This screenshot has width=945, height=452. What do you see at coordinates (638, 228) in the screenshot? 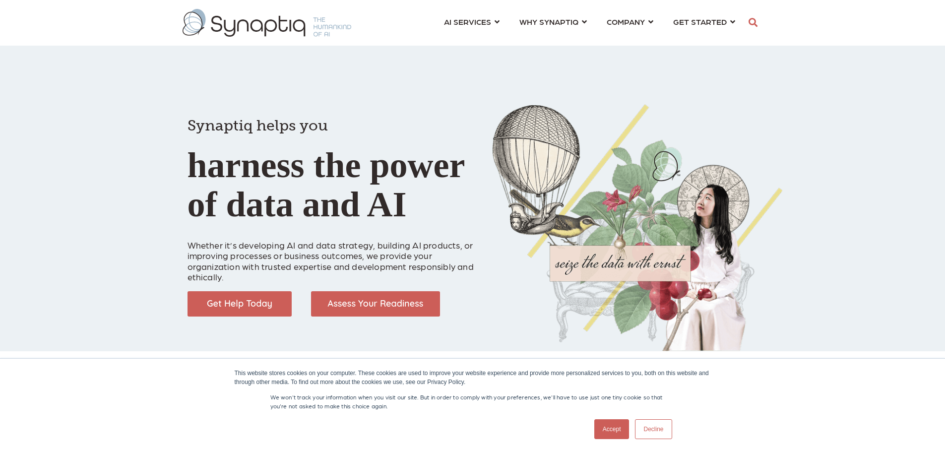
I see `img: Collage of girl, balloon, bird, and butterfly, with seize the data with ernst text` at bounding box center [638, 228].